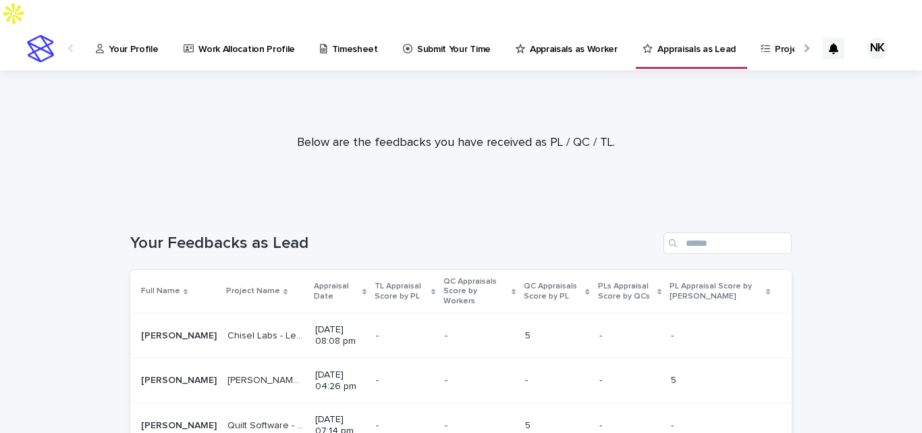  I want to click on p: Quilt Software - Calling Project (Client Onboarding), so click(267, 424).